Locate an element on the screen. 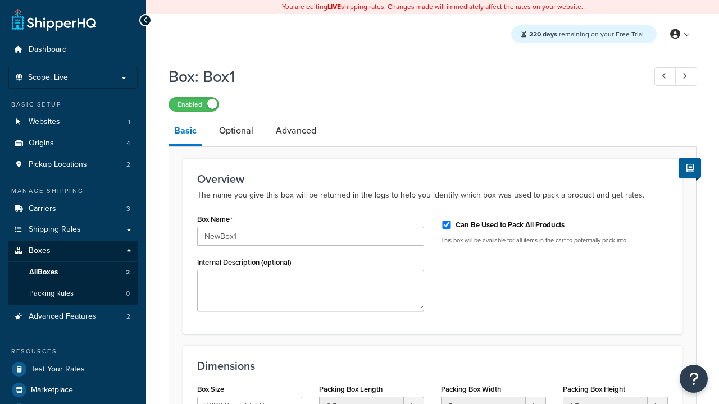  span: Marketplace is located at coordinates (52, 390).